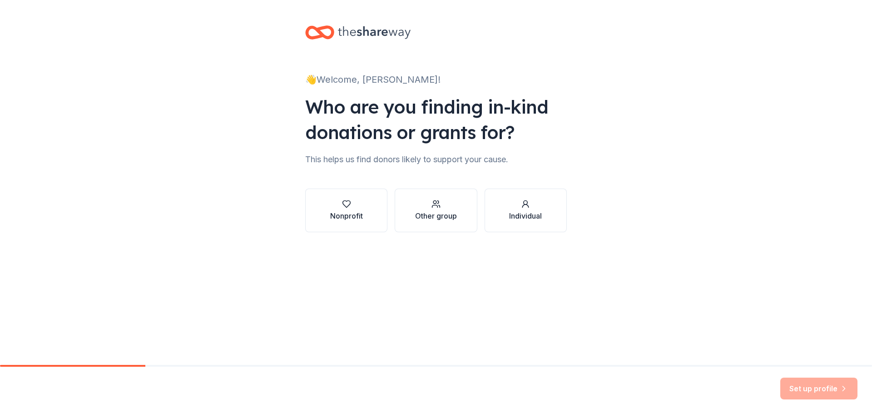 The height and width of the screenshot is (414, 872). Describe the element at coordinates (525, 210) in the screenshot. I see `button: Individual` at that location.